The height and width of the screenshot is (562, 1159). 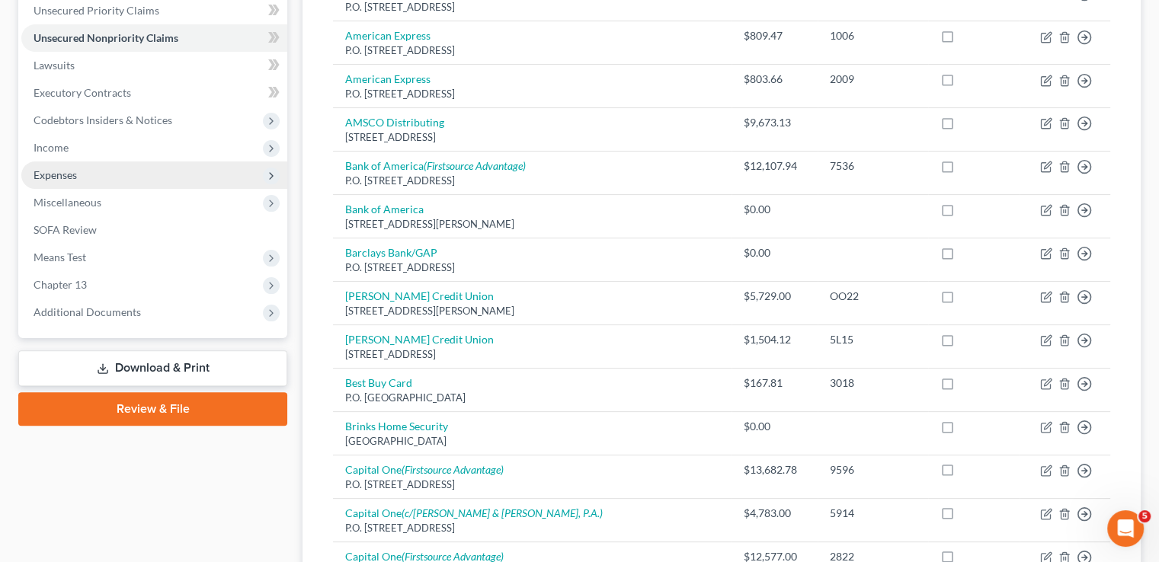 I want to click on span: Income, so click(x=51, y=147).